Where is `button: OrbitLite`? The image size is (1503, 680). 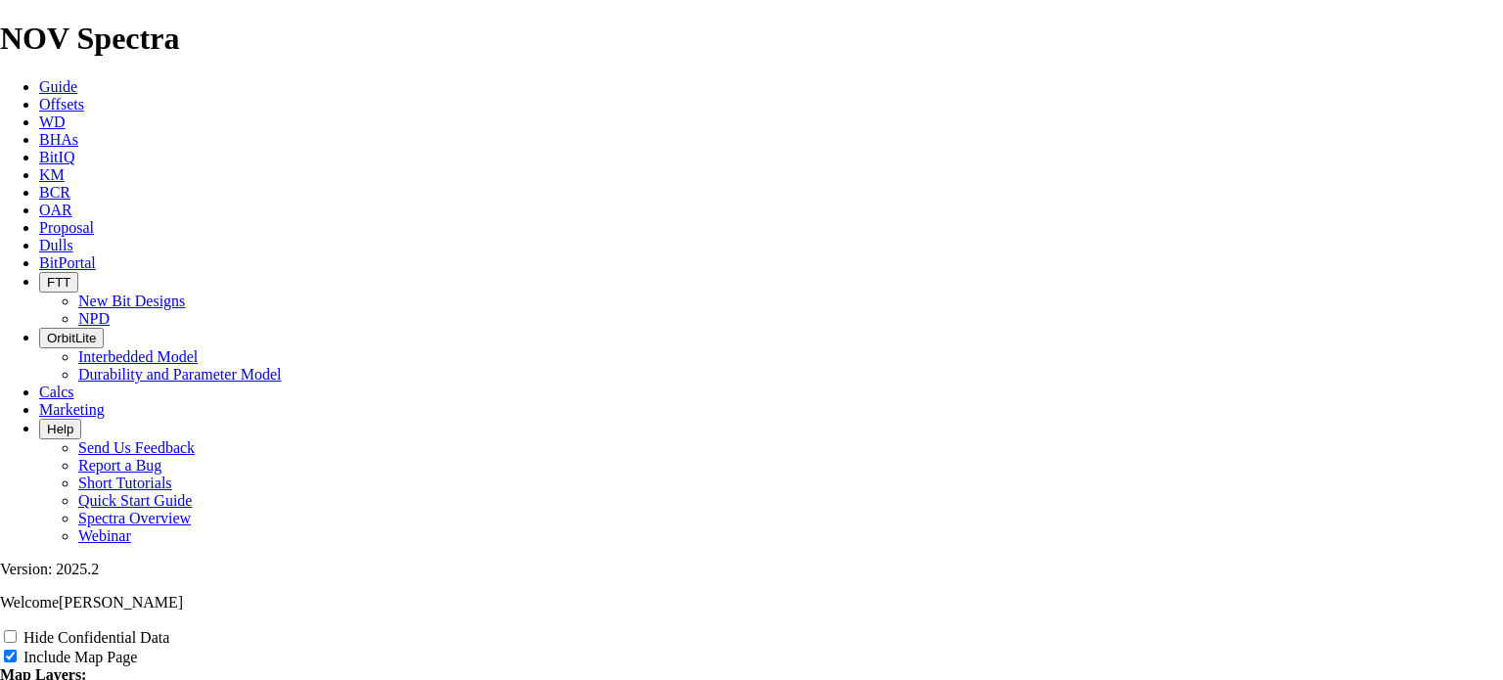 button: OrbitLite is located at coordinates (71, 338).